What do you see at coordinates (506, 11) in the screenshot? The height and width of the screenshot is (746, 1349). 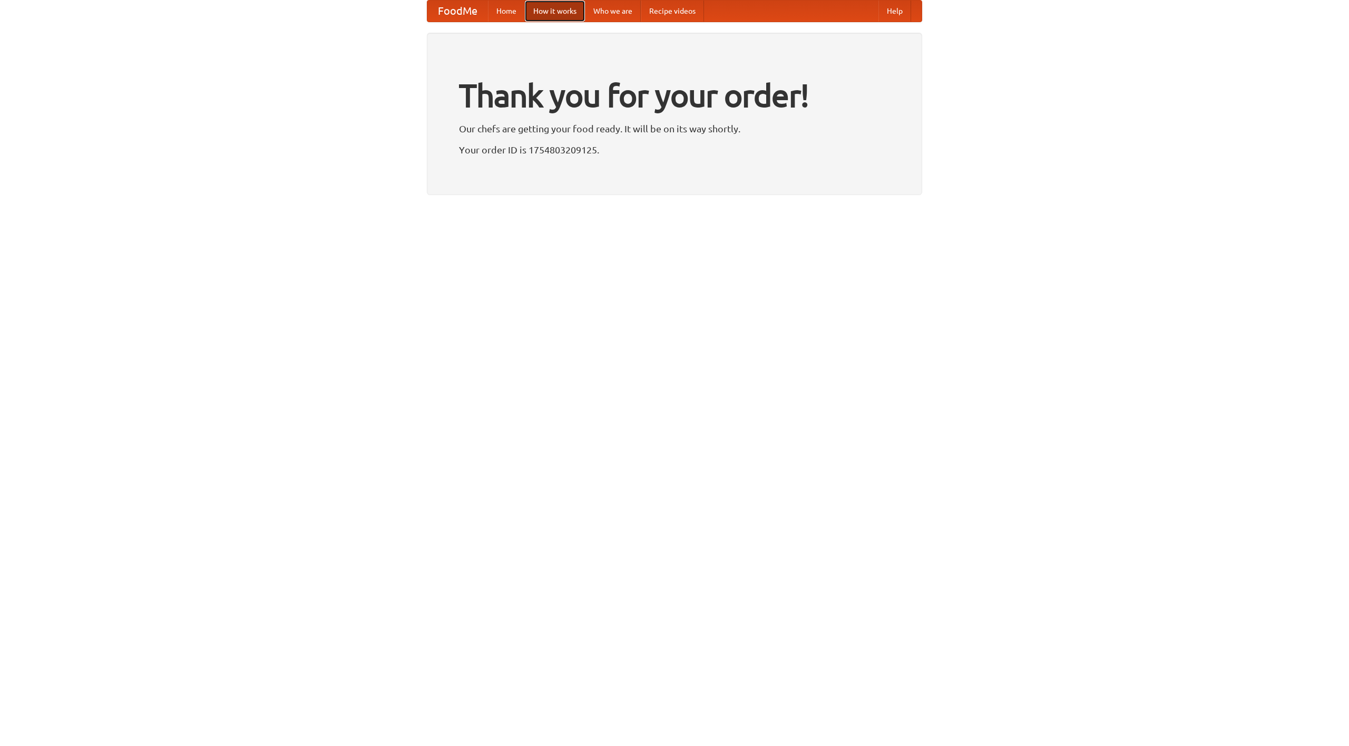 I see `a: Home` at bounding box center [506, 11].